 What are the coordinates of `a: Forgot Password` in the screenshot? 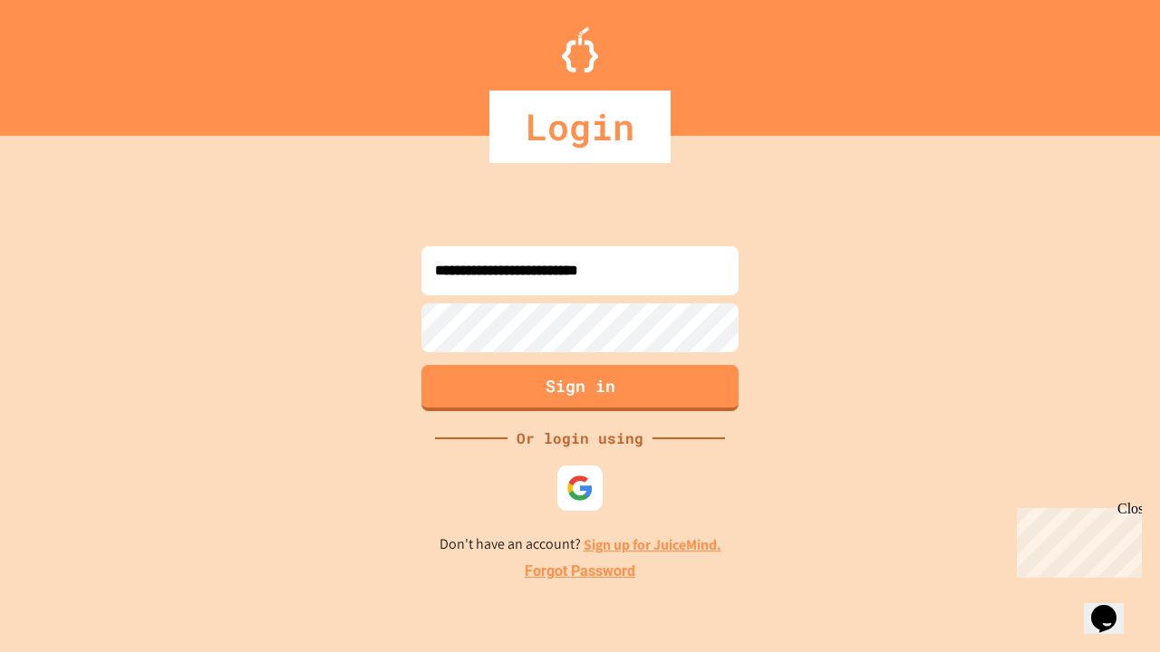 It's located at (580, 572).